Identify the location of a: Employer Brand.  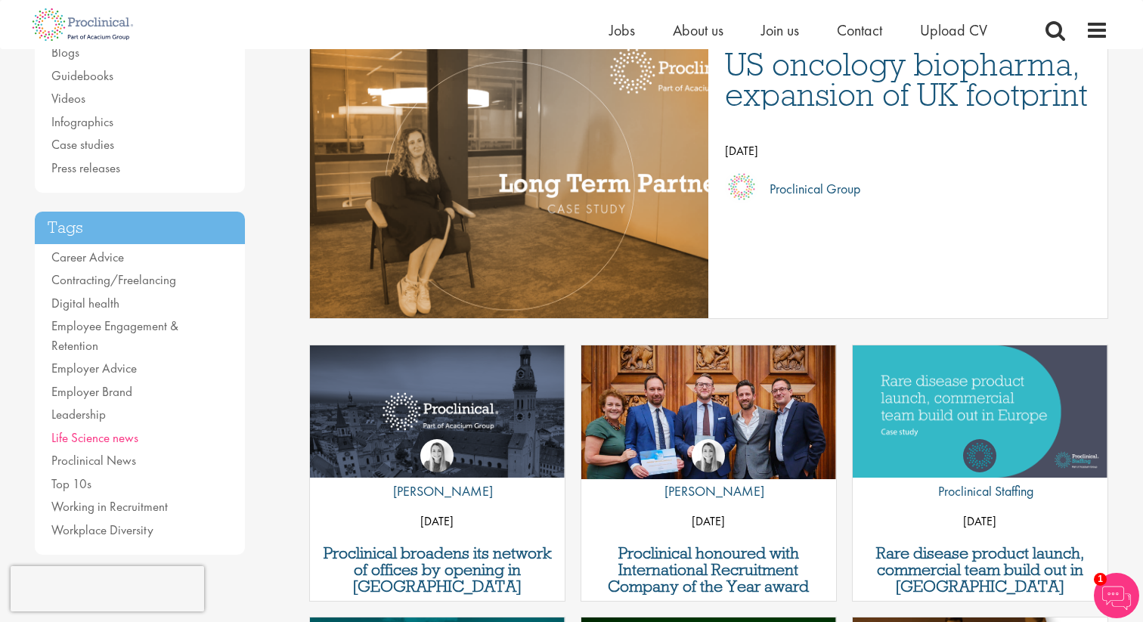
(91, 391).